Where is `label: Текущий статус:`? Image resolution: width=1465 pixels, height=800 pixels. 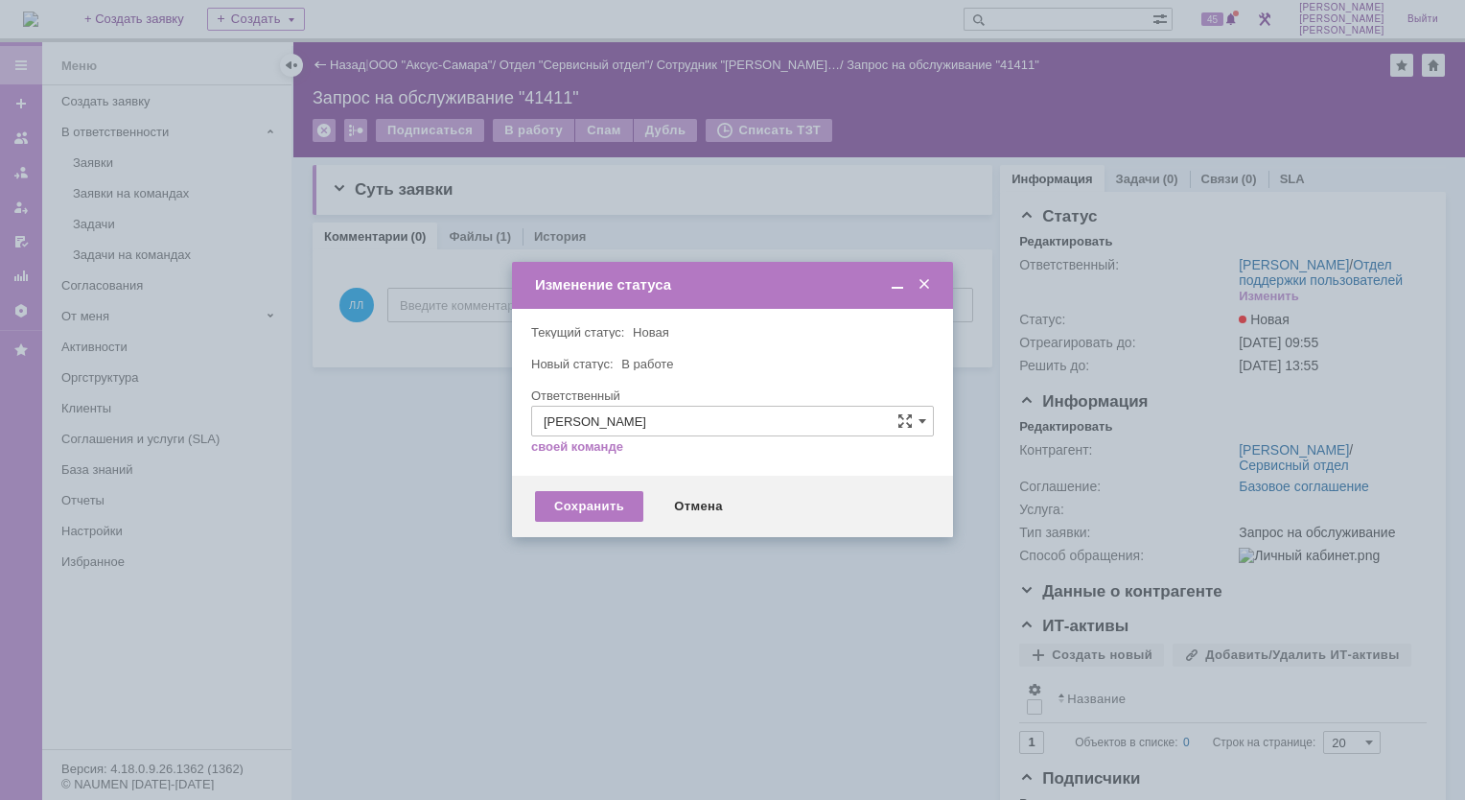
label: Текущий статус: is located at coordinates (577, 332).